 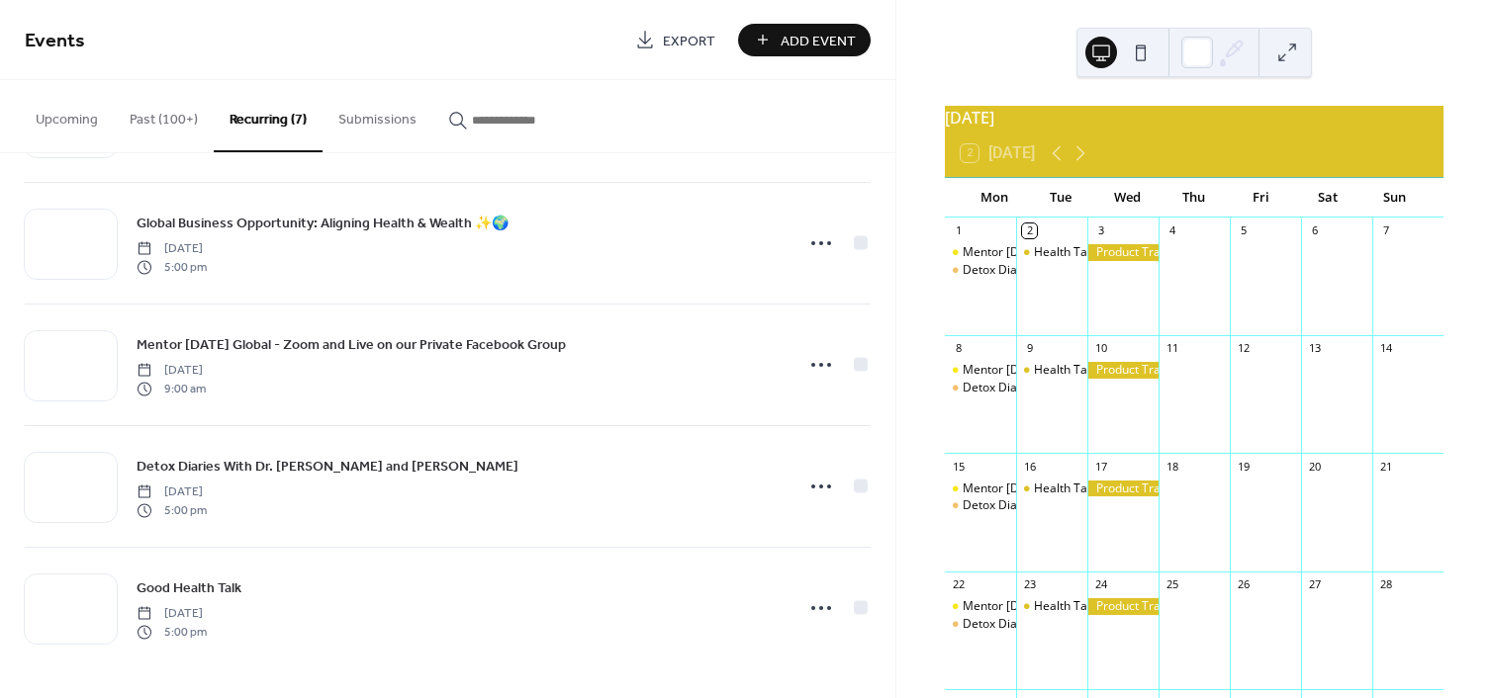 What do you see at coordinates (1260, 198) in the screenshot?
I see `div: Fri` at bounding box center [1260, 198].